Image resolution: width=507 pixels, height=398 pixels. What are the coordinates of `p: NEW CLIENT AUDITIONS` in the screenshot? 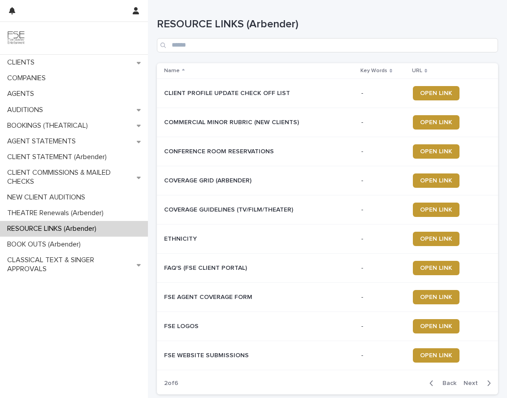 It's located at (48, 197).